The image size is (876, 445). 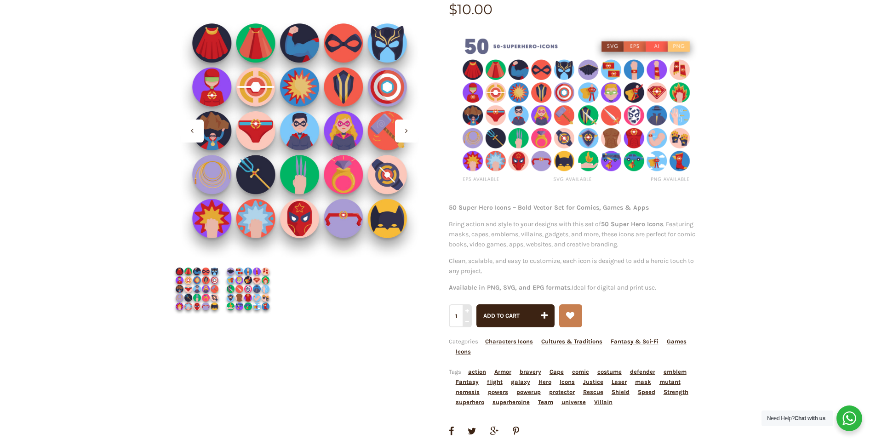 I want to click on span: Need Help?, so click(x=796, y=418).